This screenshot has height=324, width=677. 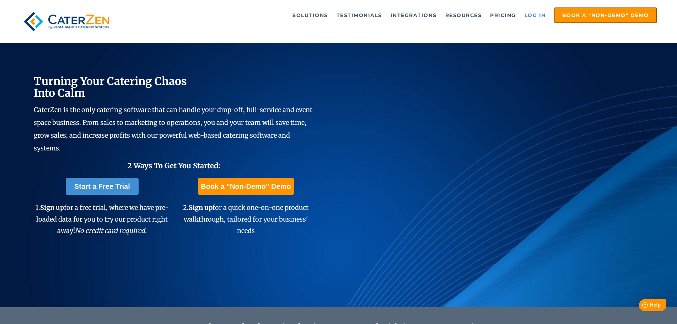 I want to click on a: Testimonials, so click(x=359, y=15).